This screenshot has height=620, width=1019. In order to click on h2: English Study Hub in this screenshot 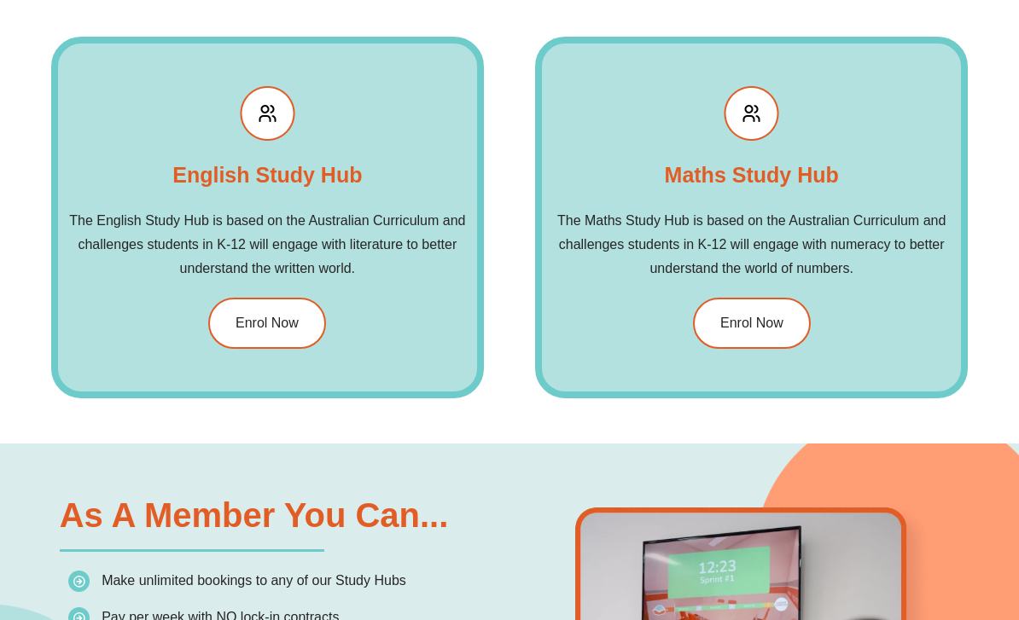, I will do `click(267, 175)`.